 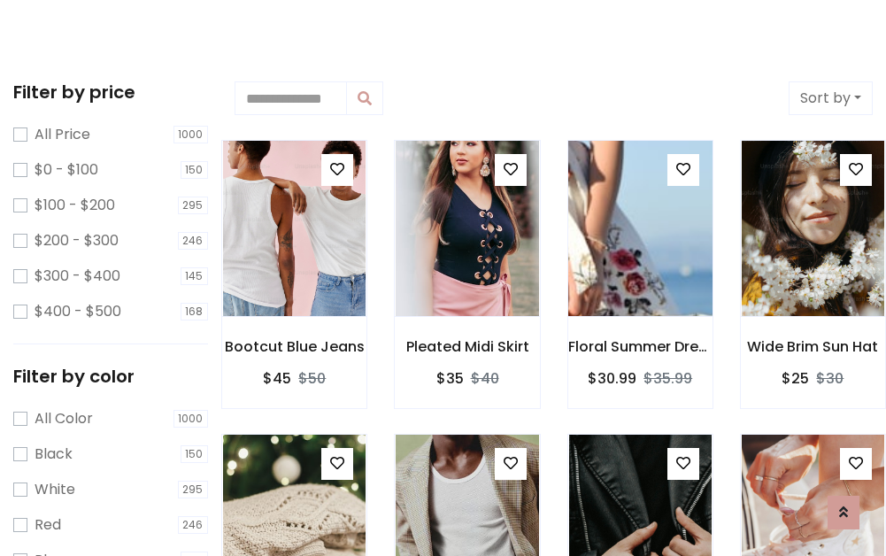 I want to click on h6: Floral Summer Dress, so click(x=640, y=346).